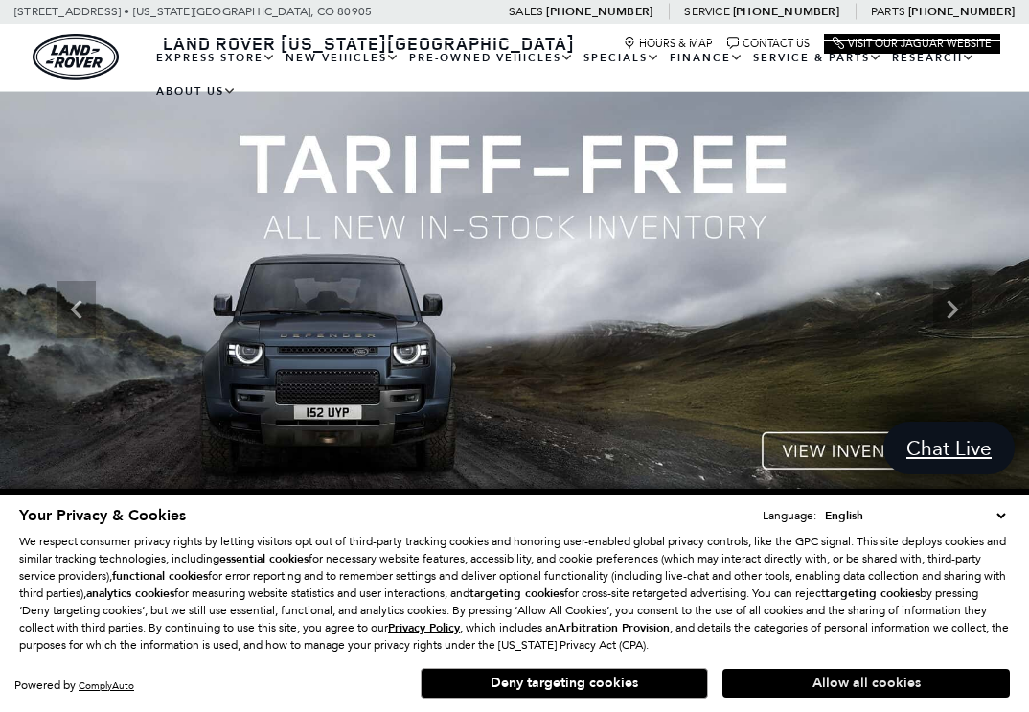 The height and width of the screenshot is (712, 1029). I want to click on a: About Us, so click(196, 91).